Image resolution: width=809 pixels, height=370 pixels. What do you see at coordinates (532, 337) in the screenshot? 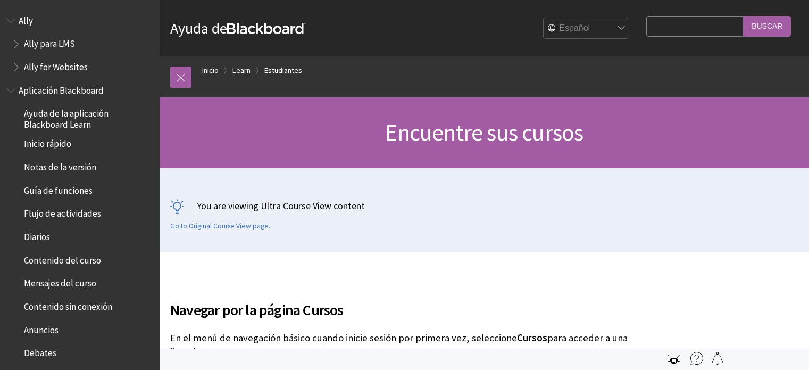
I see `span: Cursos` at bounding box center [532, 337].